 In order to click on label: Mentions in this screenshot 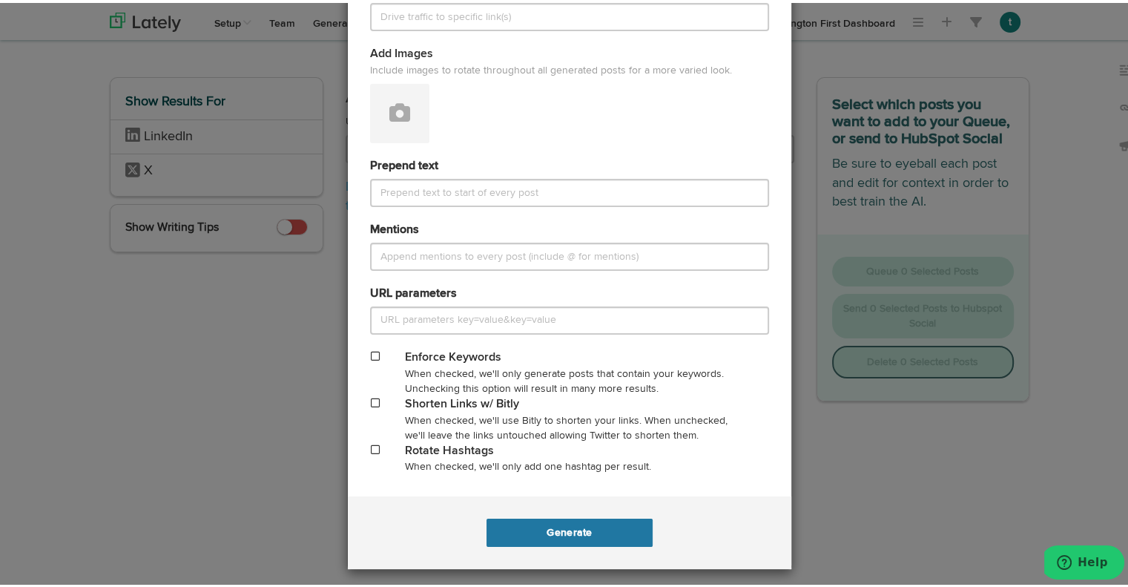, I will do `click(394, 227)`.